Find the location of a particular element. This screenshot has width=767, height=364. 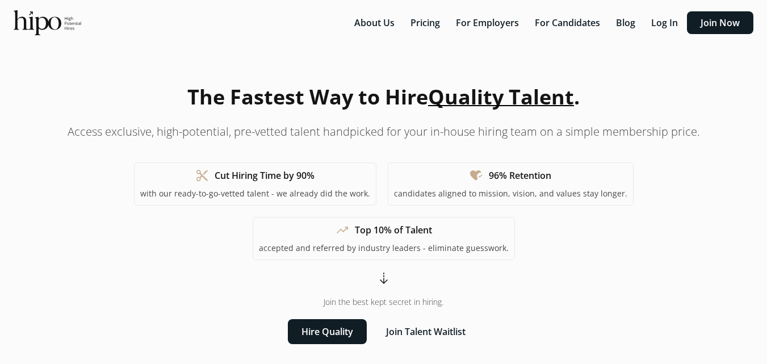

p: Access exclusive, high-potential, pre-vetted talent handpicked for your in-house hiring team on a... is located at coordinates (384, 132).